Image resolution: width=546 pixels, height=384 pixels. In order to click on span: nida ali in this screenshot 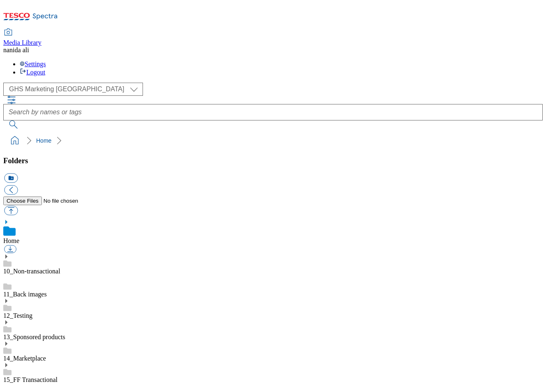, I will do `click(19, 50)`.